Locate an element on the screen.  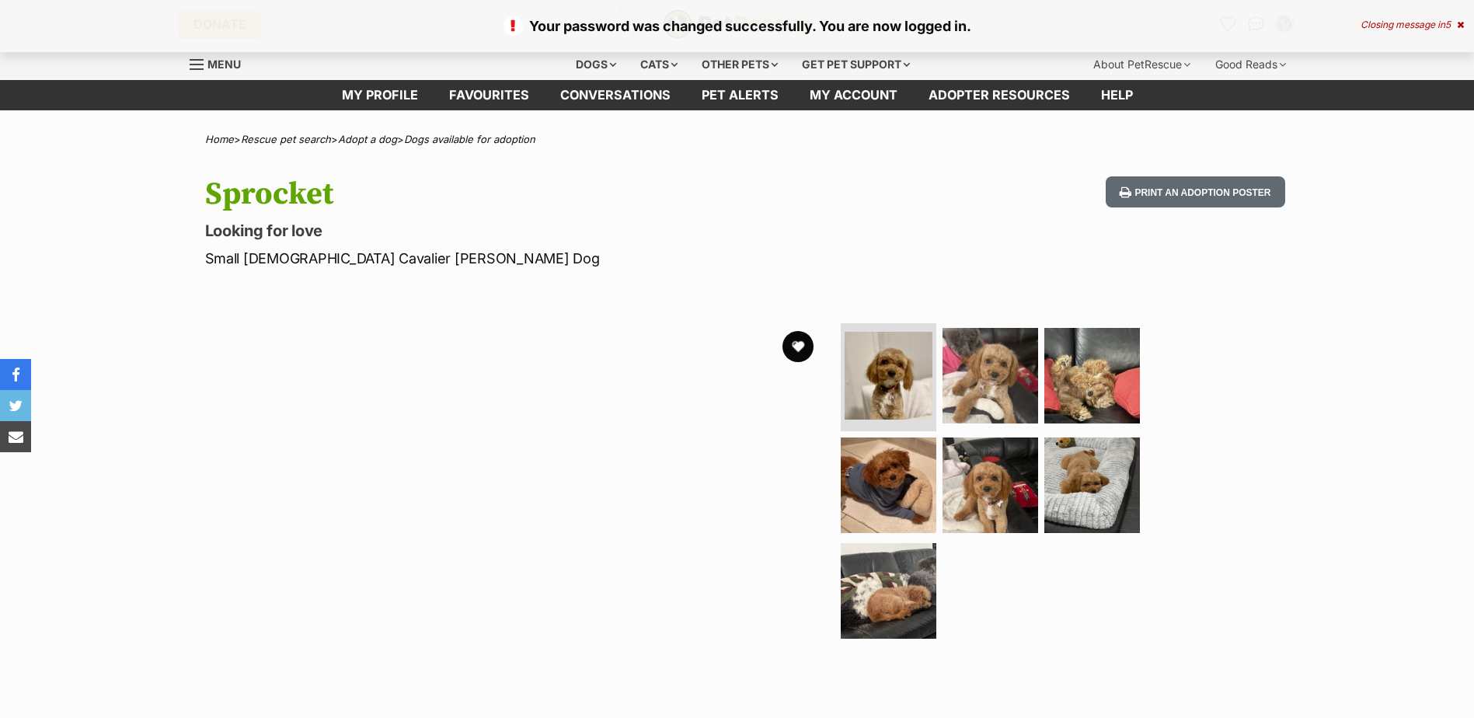
p: Your password was changed successfully. You are now logged in. is located at coordinates (737, 26).